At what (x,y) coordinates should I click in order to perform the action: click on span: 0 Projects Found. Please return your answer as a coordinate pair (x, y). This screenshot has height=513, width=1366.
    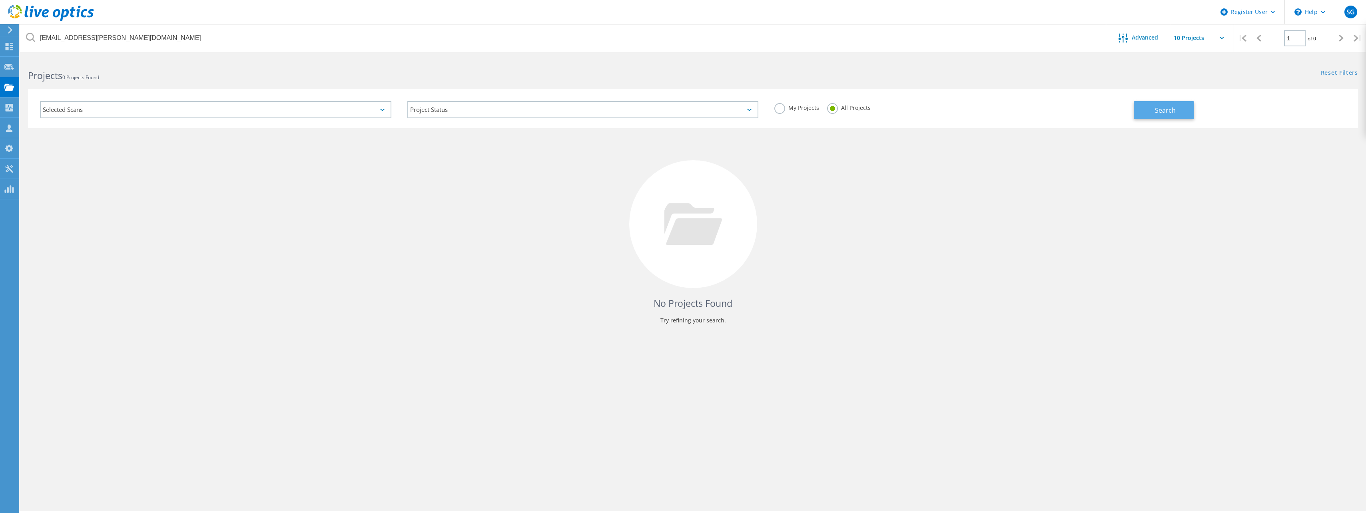
    Looking at the image, I should click on (81, 77).